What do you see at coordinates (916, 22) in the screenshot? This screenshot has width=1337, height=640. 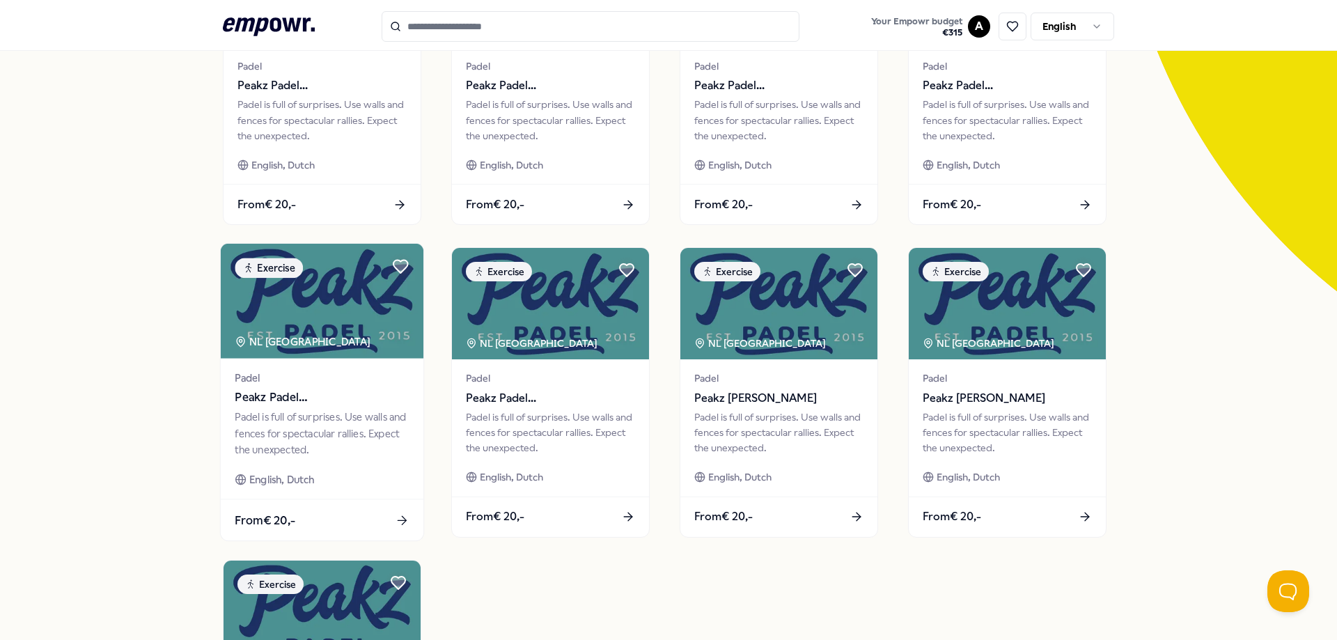 I see `span: Your Empowr budget` at bounding box center [916, 22].